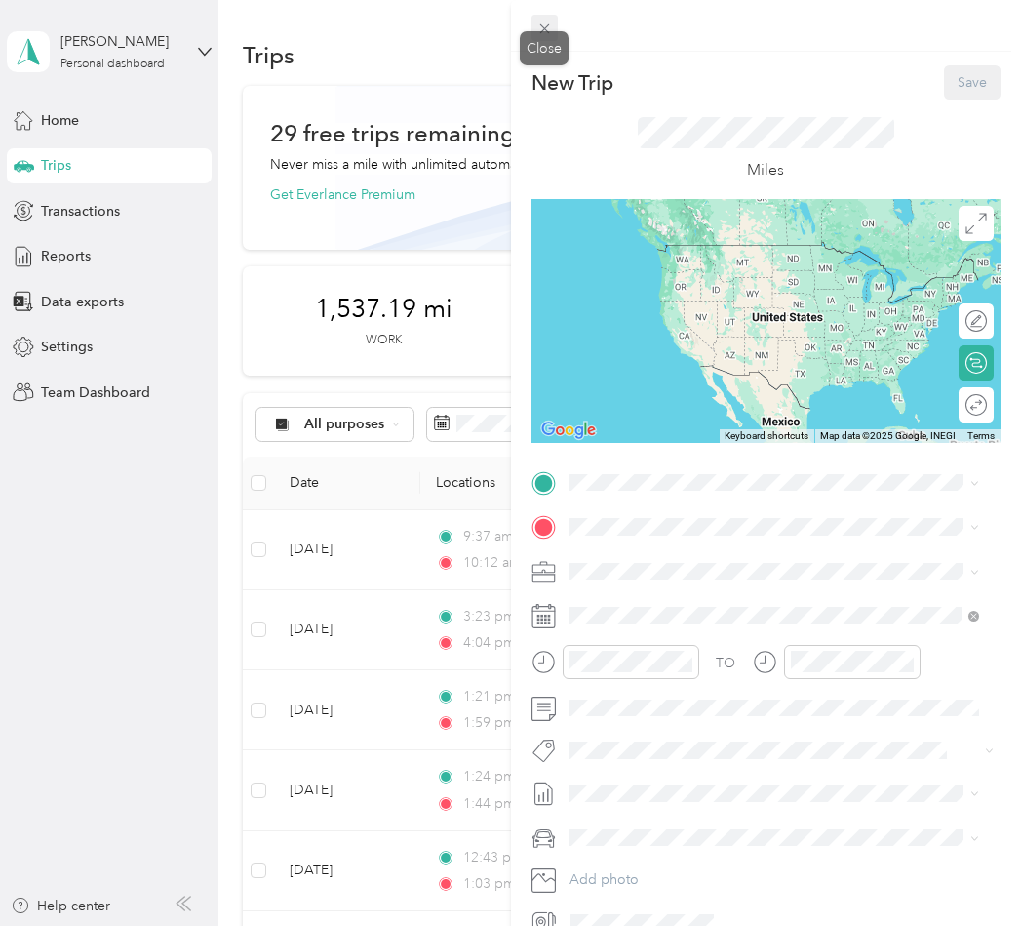  Describe the element at coordinates (573, 83) in the screenshot. I see `p: New Trip` at that location.